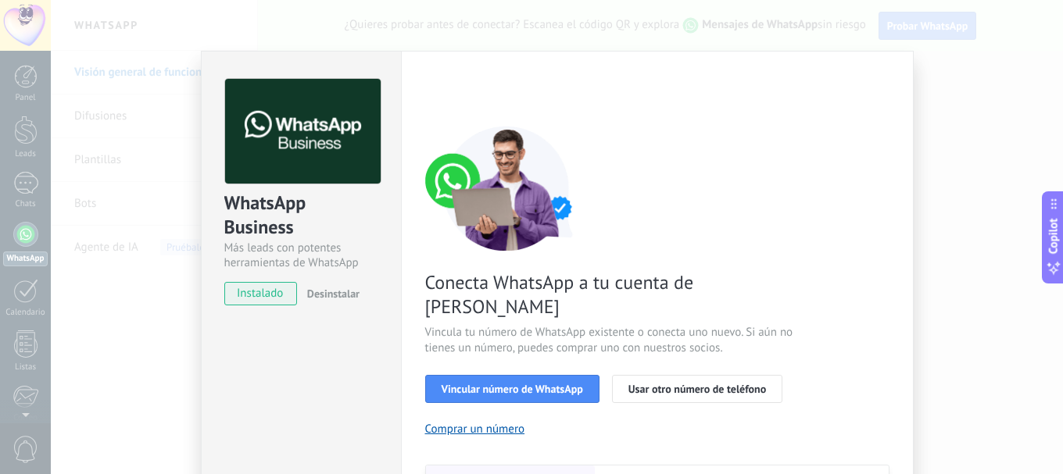  I want to click on span: Vincula tu número de WhatsApp existente o conecta uno nuevo. Si aún no tienes un número, puedes c..., so click(611, 341).